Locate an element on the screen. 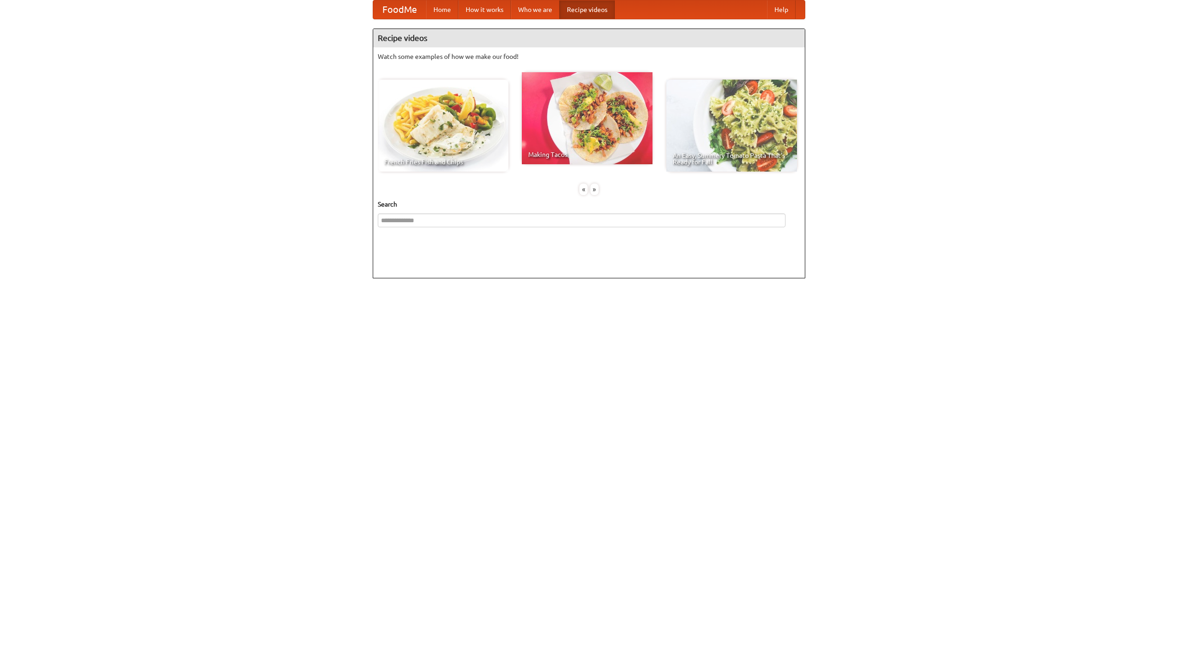  p: Watch some examples of how we make our food! is located at coordinates (589, 57).